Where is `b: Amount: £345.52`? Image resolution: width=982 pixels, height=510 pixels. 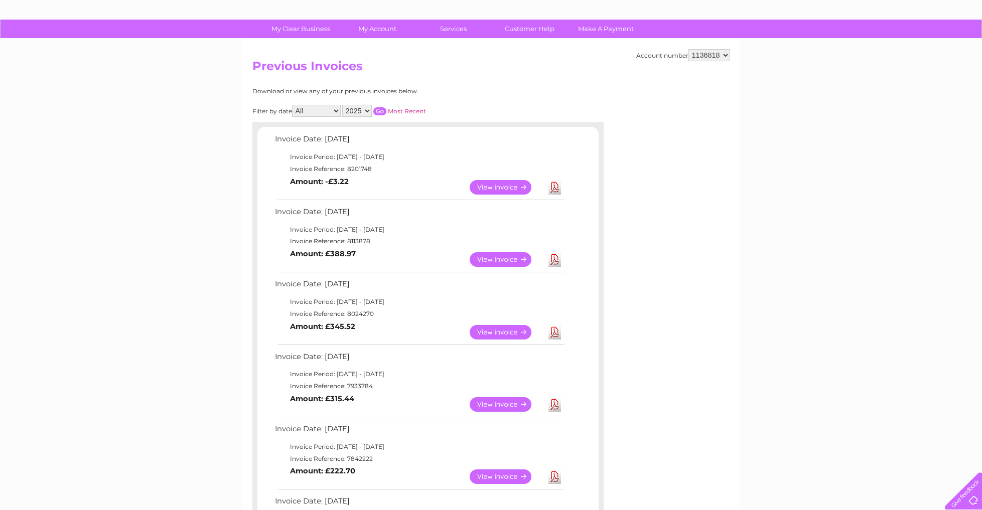 b: Amount: £345.52 is located at coordinates (323, 327).